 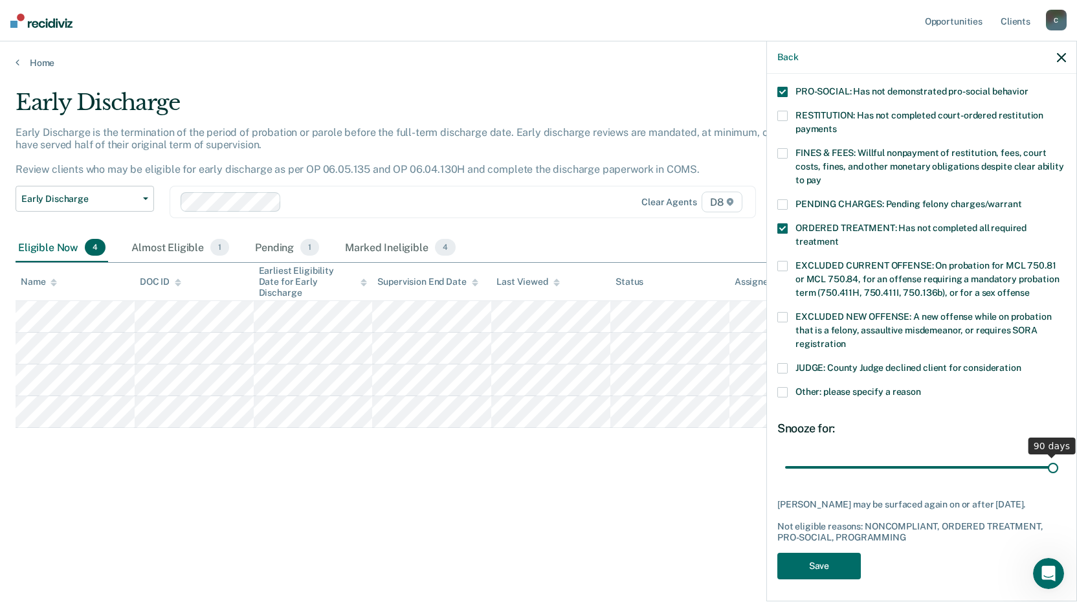 I want to click on div: Last Viewed, so click(x=528, y=282).